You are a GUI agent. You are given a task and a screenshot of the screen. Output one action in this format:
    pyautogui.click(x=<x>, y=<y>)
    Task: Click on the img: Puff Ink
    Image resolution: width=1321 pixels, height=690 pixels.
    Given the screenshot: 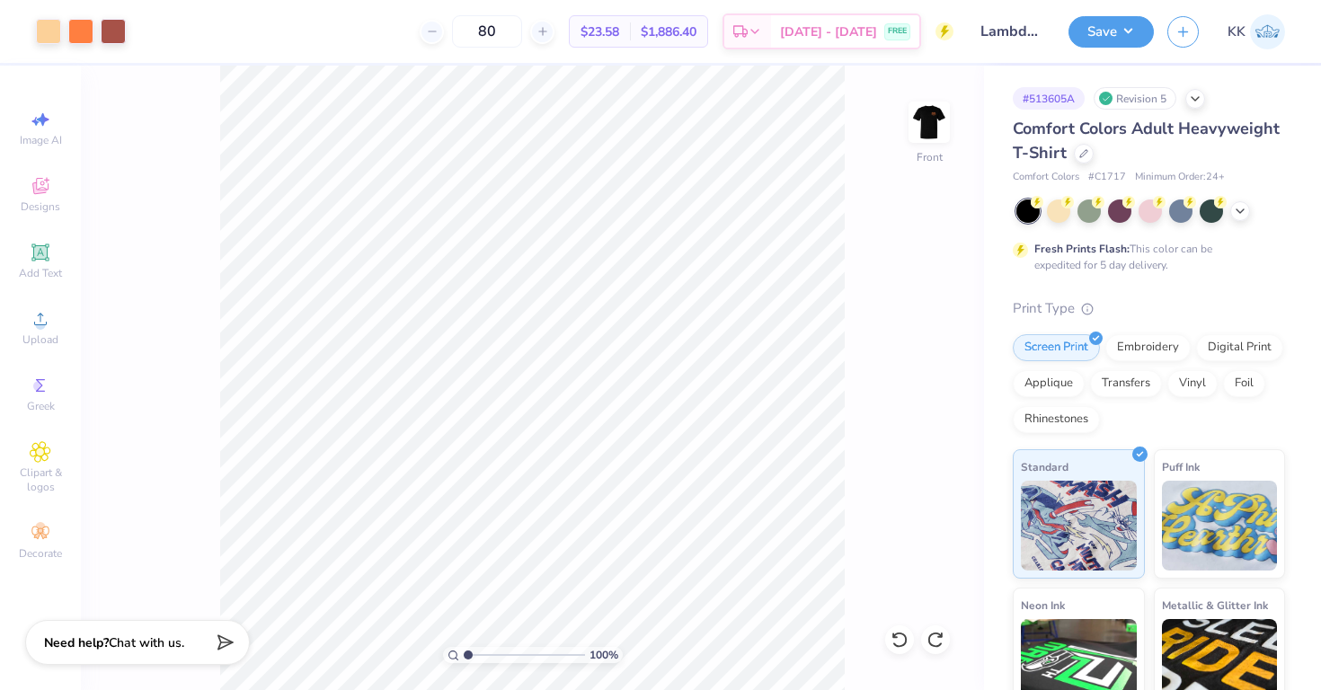 What is the action you would take?
    pyautogui.click(x=1220, y=526)
    